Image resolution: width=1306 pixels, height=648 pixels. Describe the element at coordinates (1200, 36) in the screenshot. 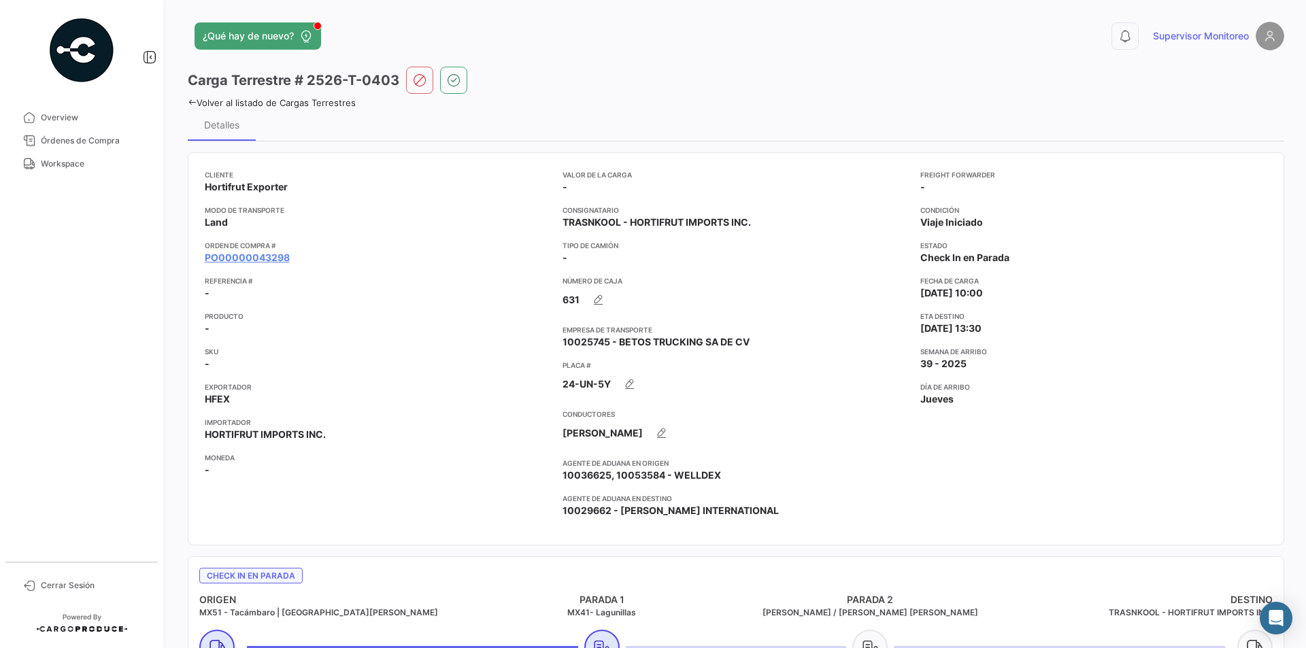

I see `span: Supervisor Monitoreo` at that location.